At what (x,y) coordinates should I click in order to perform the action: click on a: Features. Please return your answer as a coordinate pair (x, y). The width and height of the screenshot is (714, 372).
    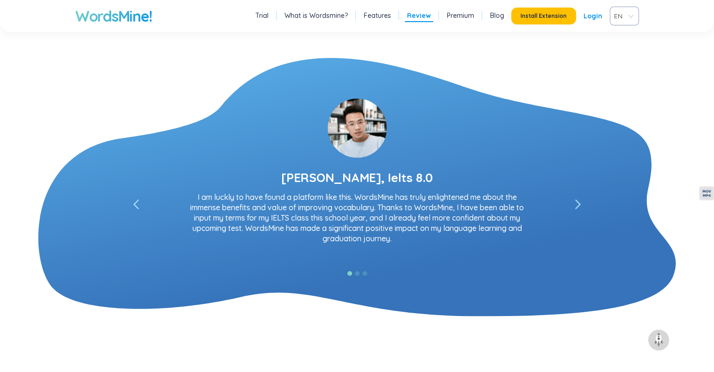
    Looking at the image, I should click on (378, 16).